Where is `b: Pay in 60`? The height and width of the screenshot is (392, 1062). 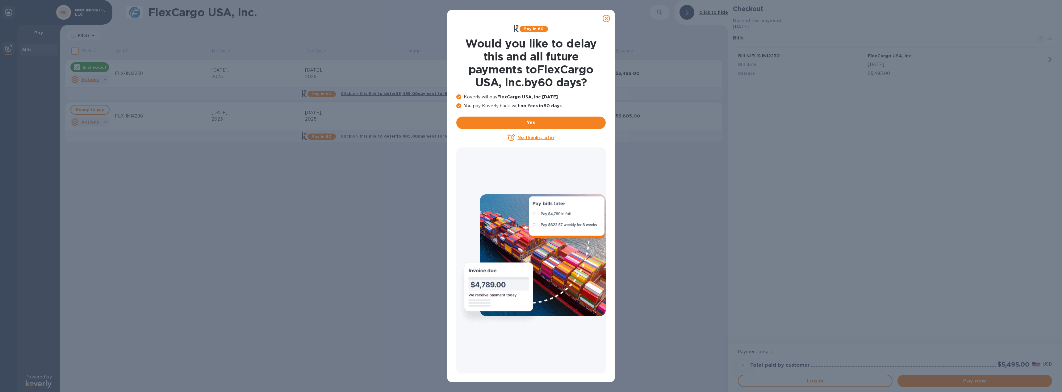 b: Pay in 60 is located at coordinates (533, 29).